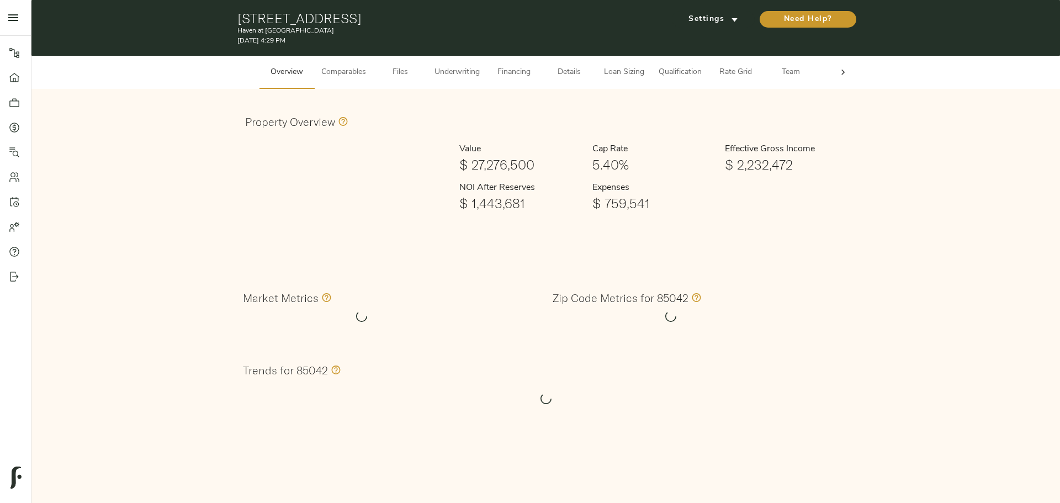  What do you see at coordinates (521, 203) in the screenshot?
I see `h1: $ 1,443,681` at bounding box center [521, 203].